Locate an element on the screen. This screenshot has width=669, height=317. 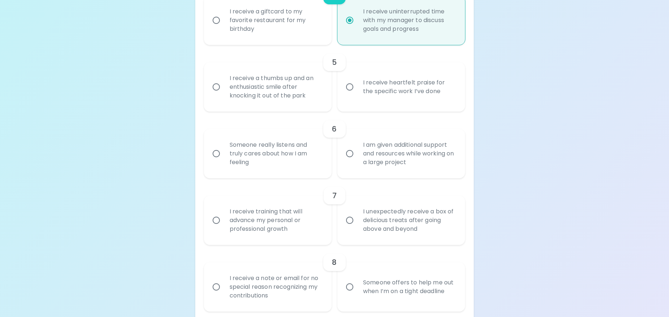
h6: 5 is located at coordinates (334, 62).